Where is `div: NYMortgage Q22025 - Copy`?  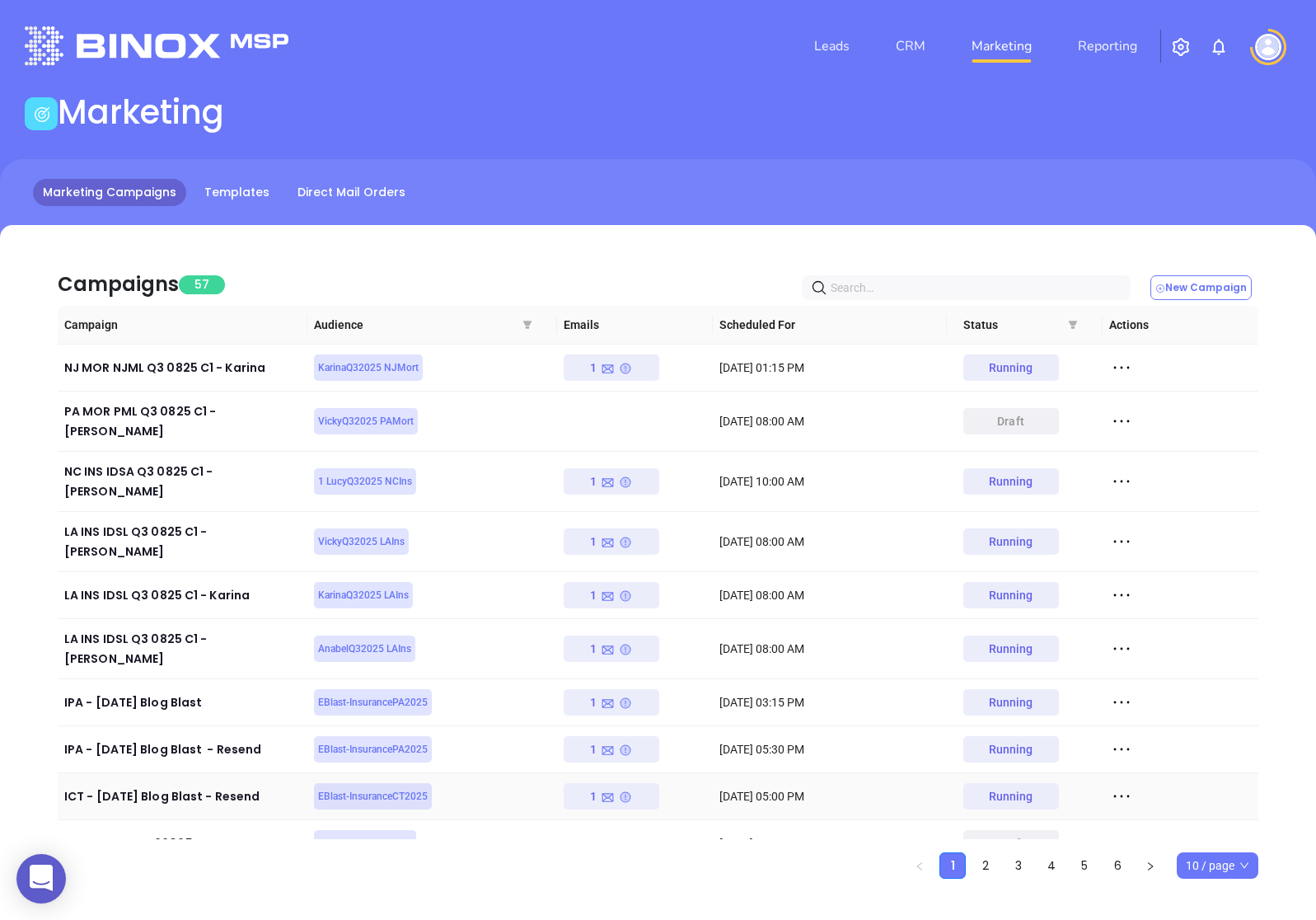 div: NYMortgage Q22025 - Copy is located at coordinates (182, 843).